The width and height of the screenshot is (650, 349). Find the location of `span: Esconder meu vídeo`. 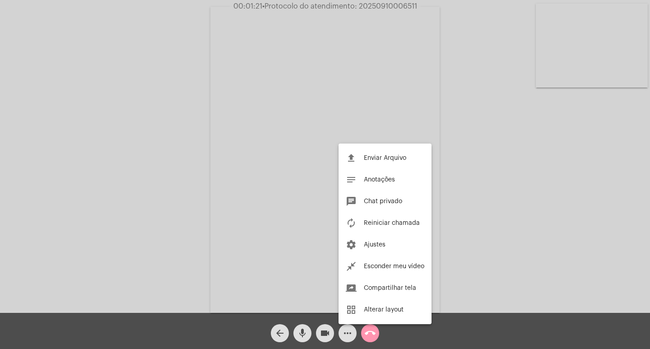

span: Esconder meu vídeo is located at coordinates (394, 266).